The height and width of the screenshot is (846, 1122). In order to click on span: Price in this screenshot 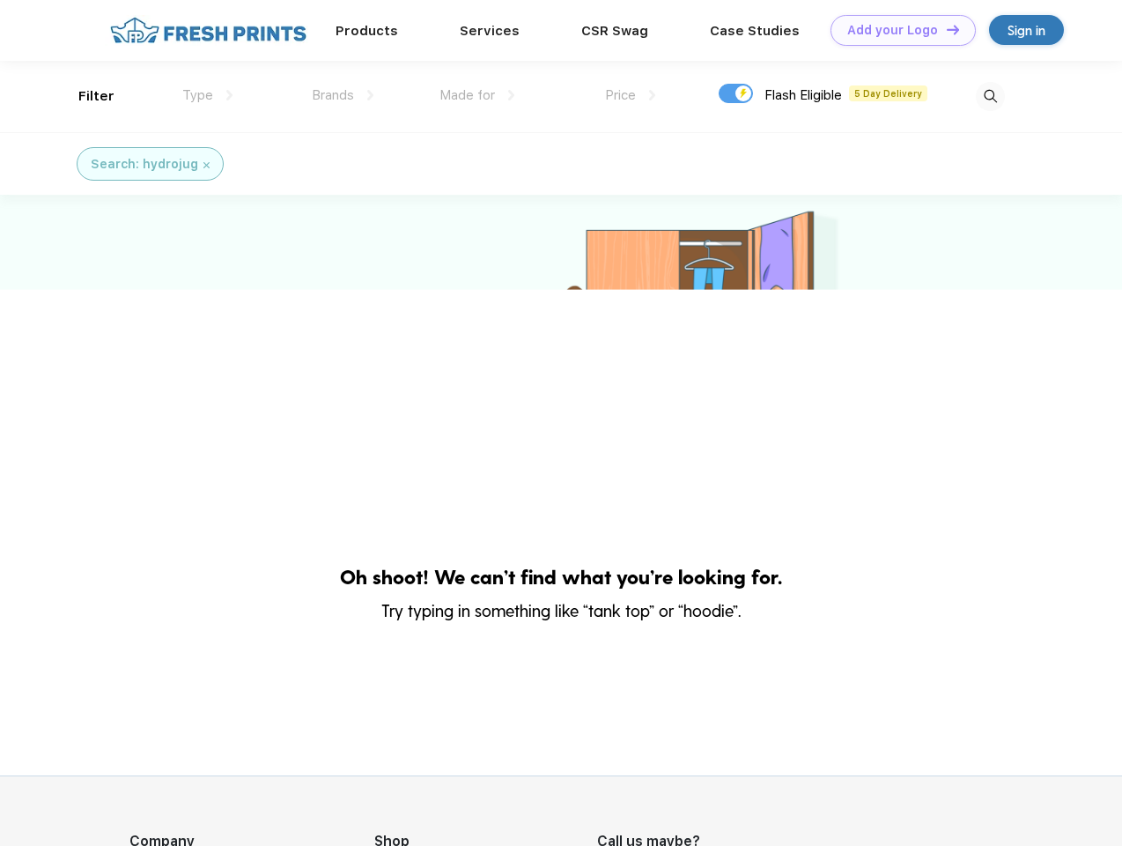, I will do `click(620, 95)`.